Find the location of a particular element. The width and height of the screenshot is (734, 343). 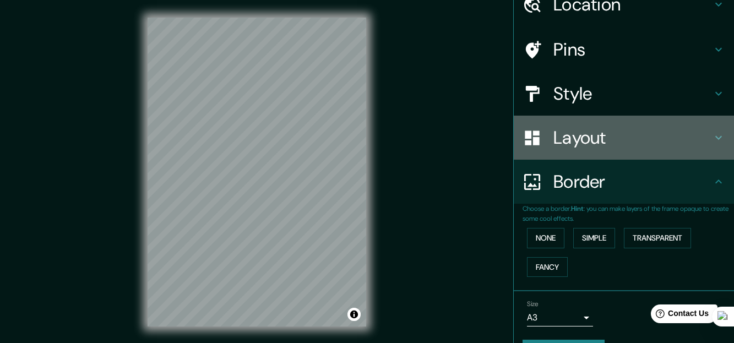

div: Pins is located at coordinates (624, 50).